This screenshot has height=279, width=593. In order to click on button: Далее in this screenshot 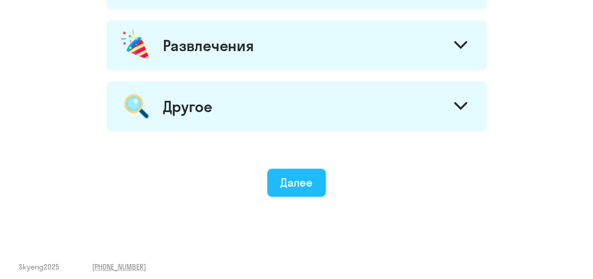, I will do `click(296, 183)`.